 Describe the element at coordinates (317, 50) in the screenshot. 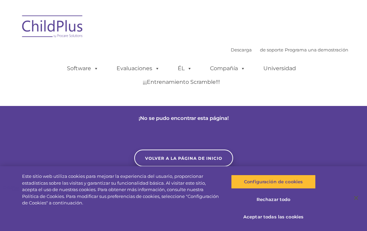

I see `font: Programa una demostración` at that location.